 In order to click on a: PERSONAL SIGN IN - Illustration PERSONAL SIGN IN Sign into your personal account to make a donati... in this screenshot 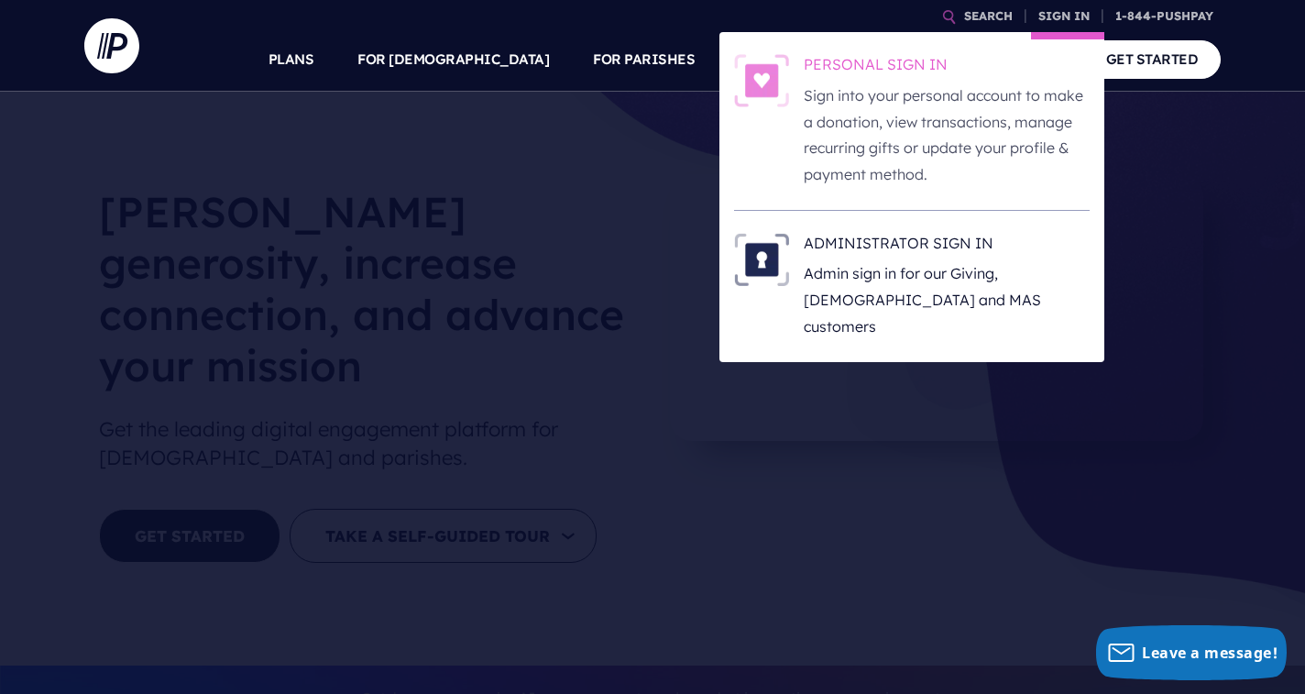, I will do `click(912, 121)`.